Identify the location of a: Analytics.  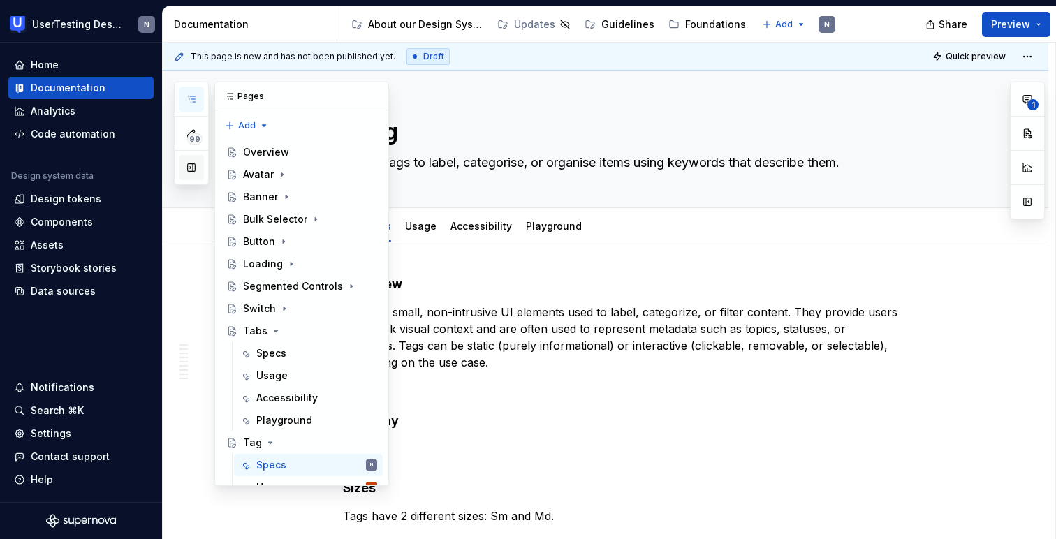
(81, 111).